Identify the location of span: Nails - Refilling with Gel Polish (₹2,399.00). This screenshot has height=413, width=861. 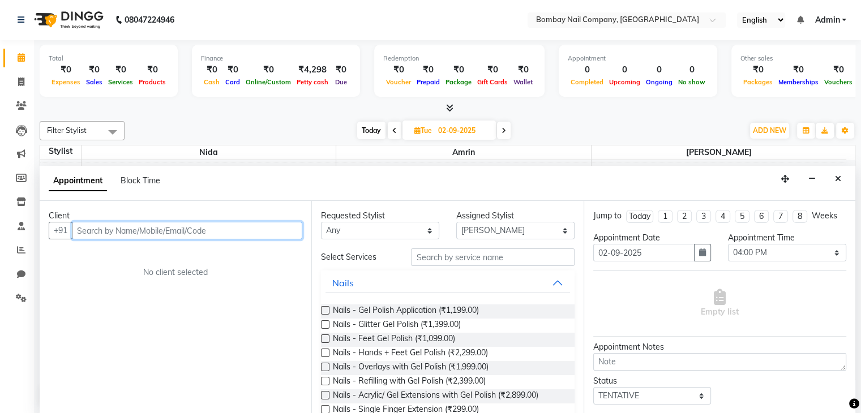
(409, 382).